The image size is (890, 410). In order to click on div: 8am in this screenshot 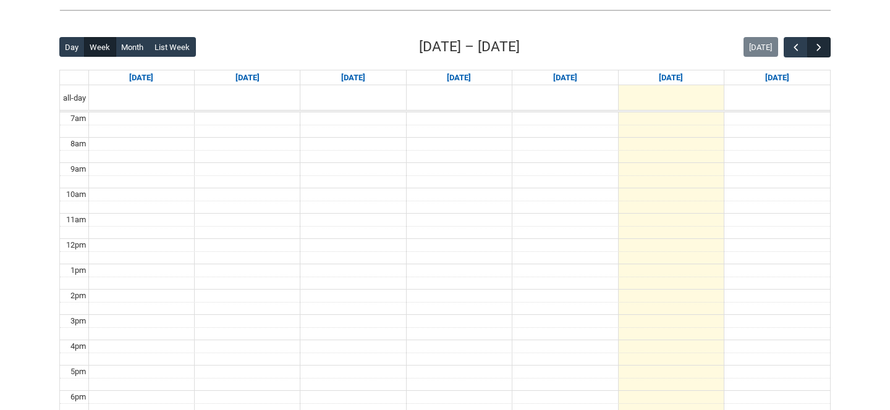, I will do `click(78, 144)`.